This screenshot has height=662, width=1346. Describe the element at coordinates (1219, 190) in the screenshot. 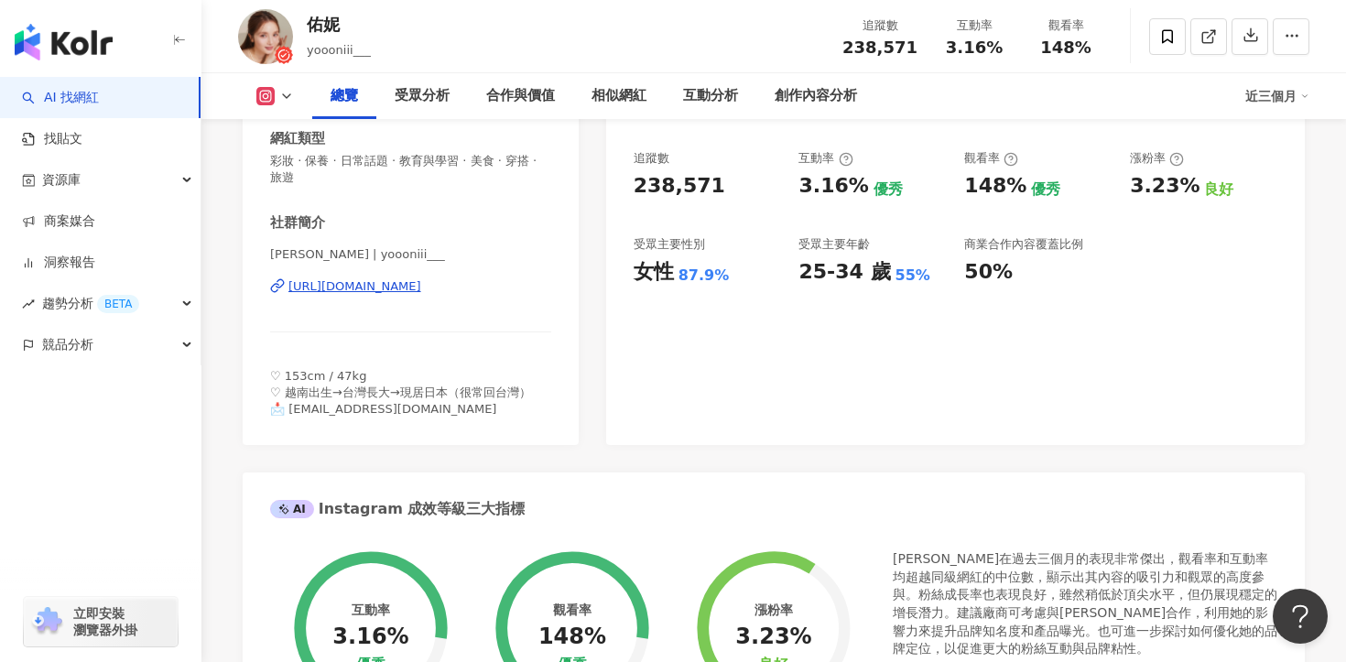

I see `div: 良好` at that location.